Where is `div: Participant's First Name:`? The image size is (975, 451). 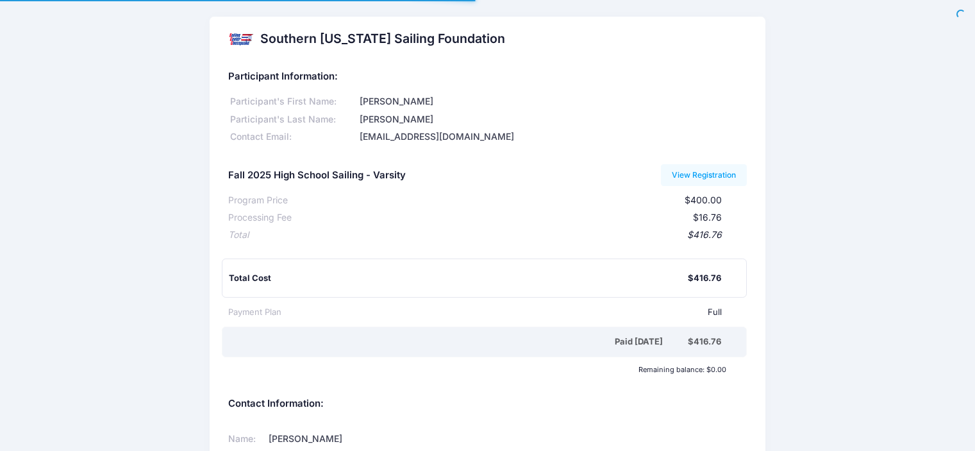
div: Participant's First Name: is located at coordinates (293, 101).